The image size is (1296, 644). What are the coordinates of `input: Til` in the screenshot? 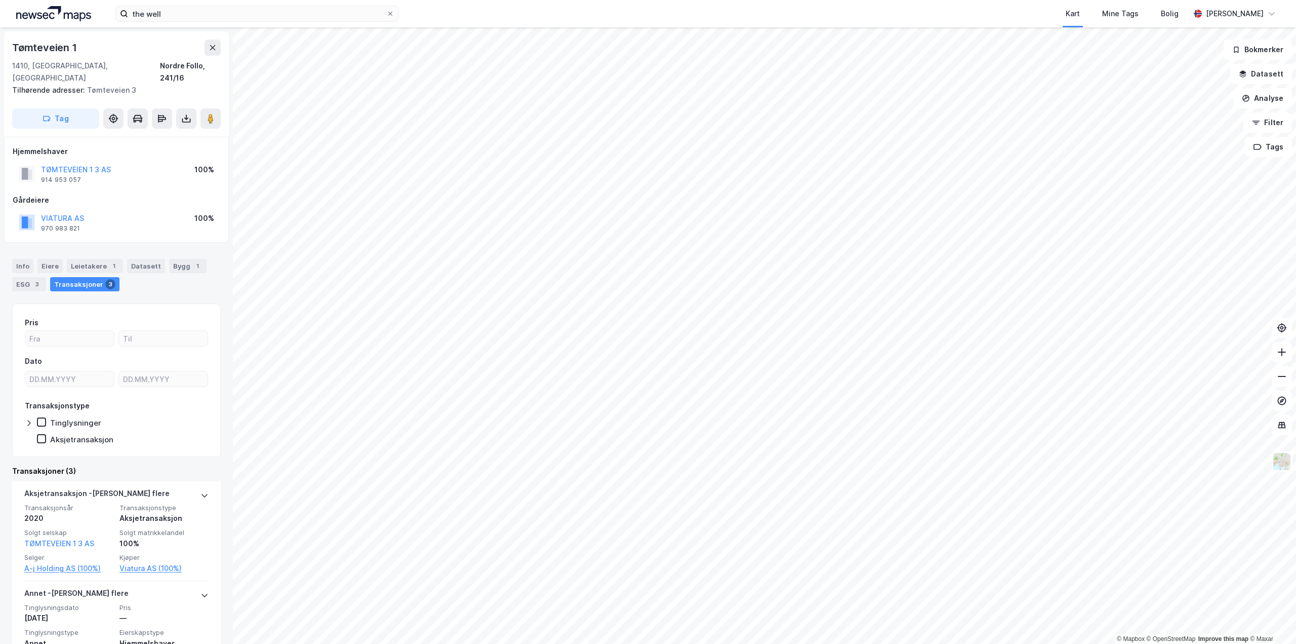 It's located at (163, 338).